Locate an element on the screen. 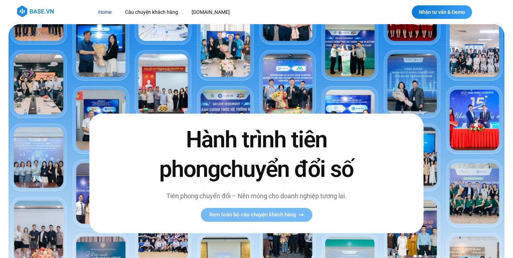 Image resolution: width=513 pixels, height=258 pixels. a: Xem toàn bộ câu chuyện khách hàng is located at coordinates (256, 215).